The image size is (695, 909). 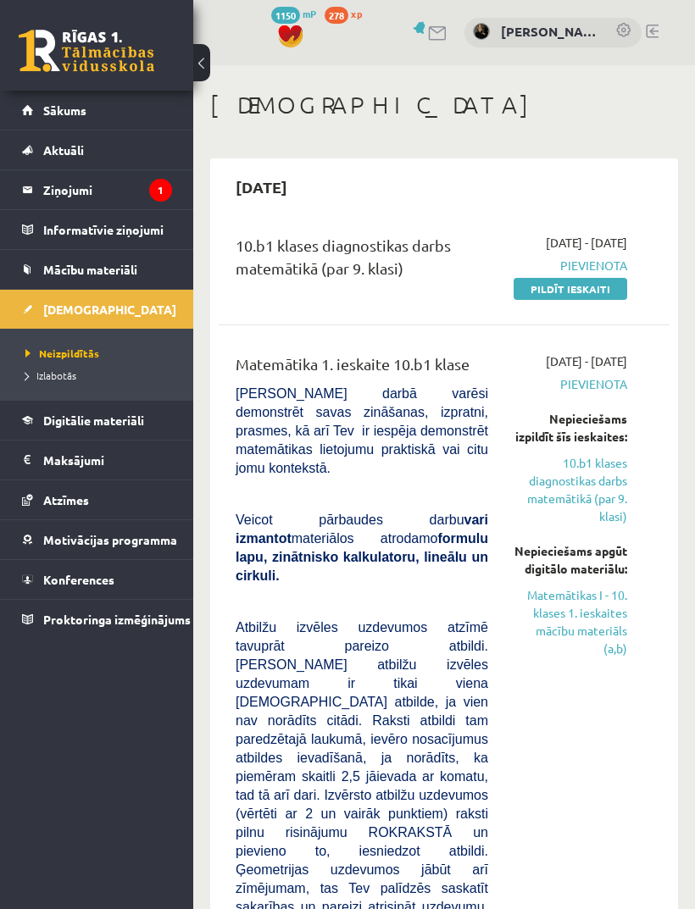 I want to click on b: vari izmantot, so click(x=362, y=529).